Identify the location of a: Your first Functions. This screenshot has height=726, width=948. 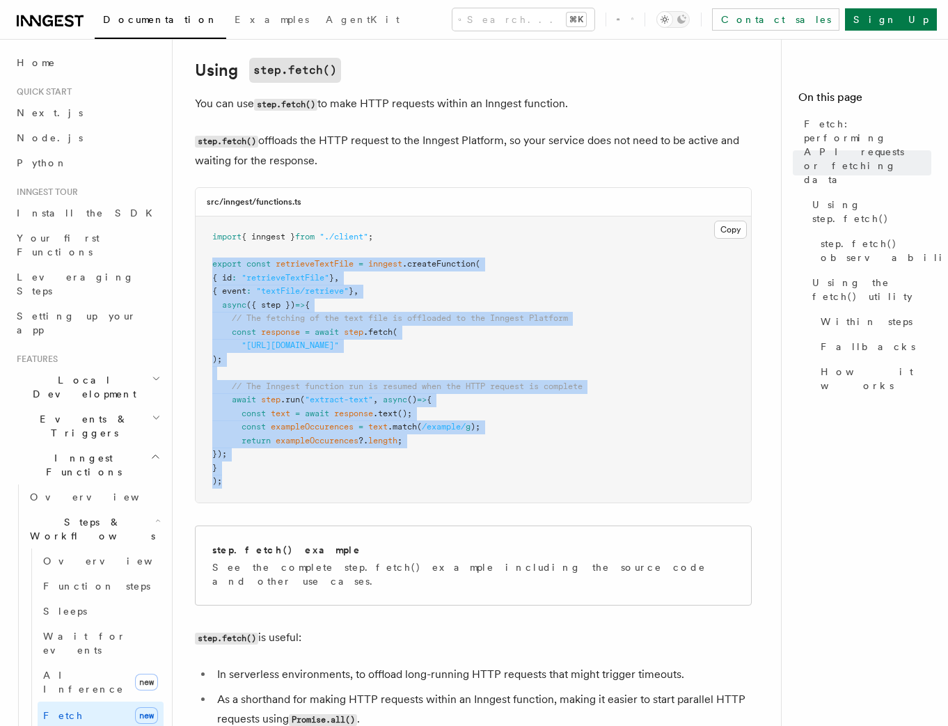
(87, 245).